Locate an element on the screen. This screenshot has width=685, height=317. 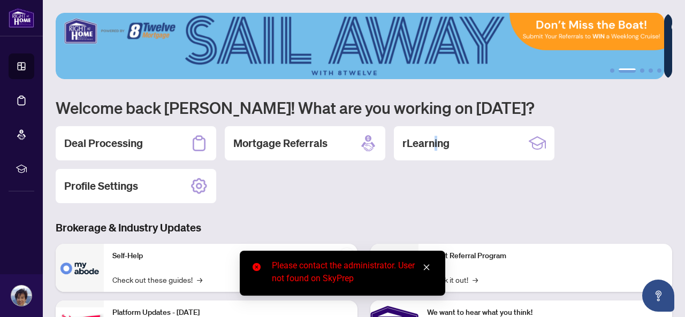
div: Please contact the administrator. User not found on SkyPrep is located at coordinates (352, 272).